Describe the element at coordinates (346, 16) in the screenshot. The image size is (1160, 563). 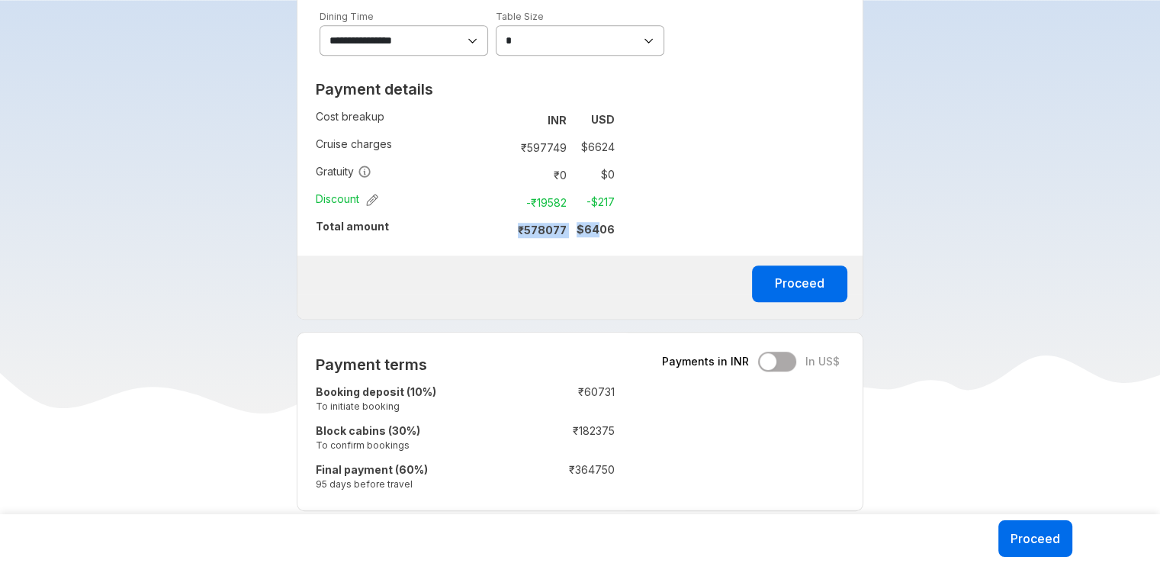
I see `label: Dining Time` at that location.